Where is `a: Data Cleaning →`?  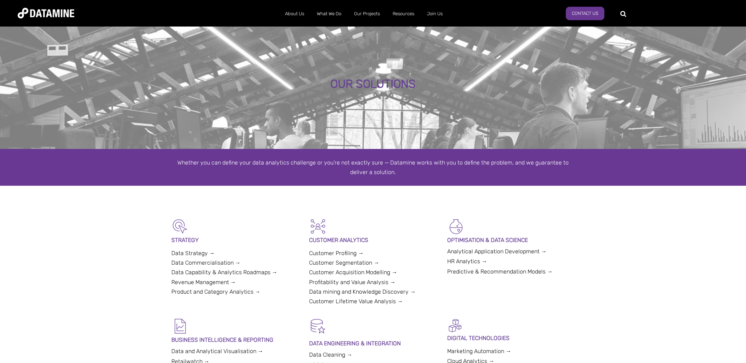
a: Data Cleaning → is located at coordinates (330, 355).